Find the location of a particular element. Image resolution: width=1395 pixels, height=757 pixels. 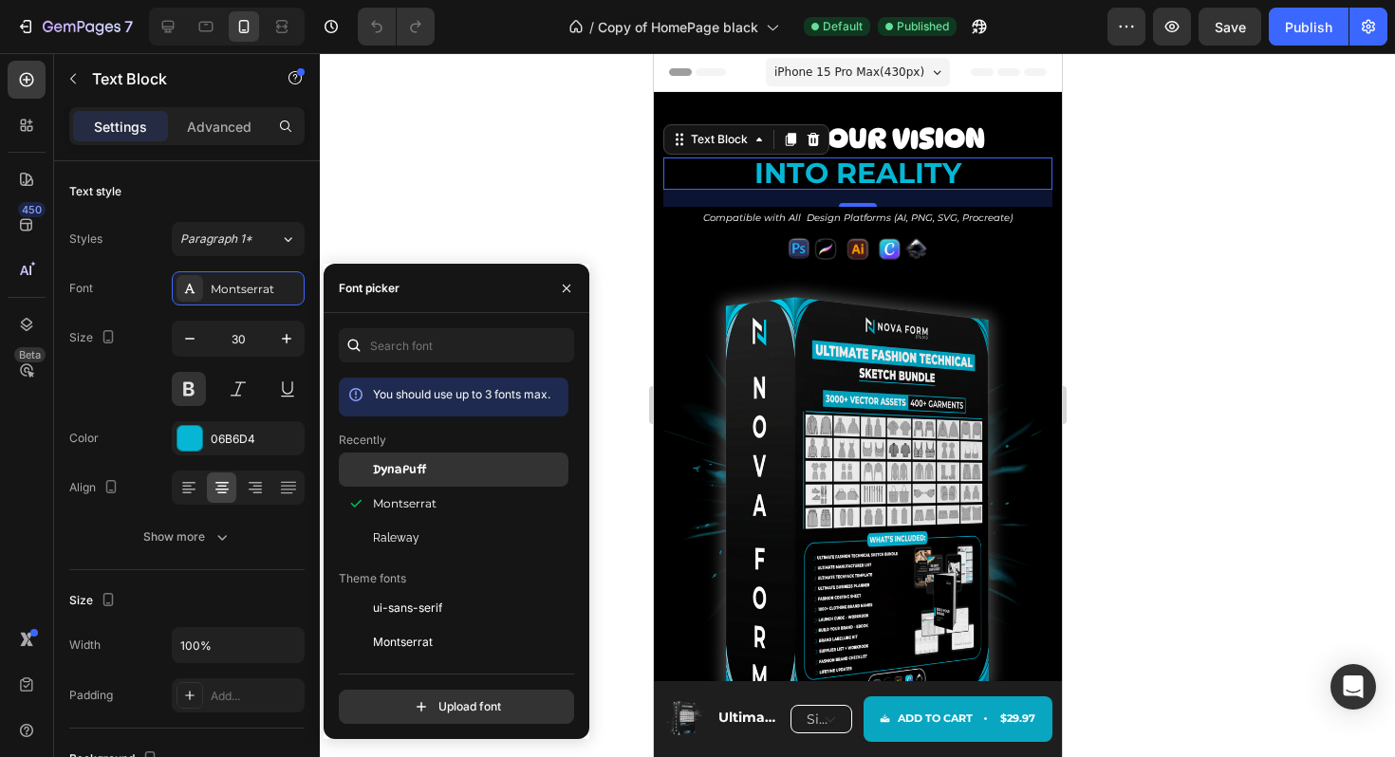

div: Color is located at coordinates (84, 438).